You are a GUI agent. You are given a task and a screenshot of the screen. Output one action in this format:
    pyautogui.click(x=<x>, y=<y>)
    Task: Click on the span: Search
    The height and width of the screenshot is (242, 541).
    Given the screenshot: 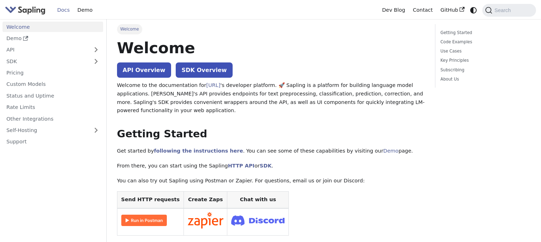 What is the action you would take?
    pyautogui.click(x=503, y=10)
    